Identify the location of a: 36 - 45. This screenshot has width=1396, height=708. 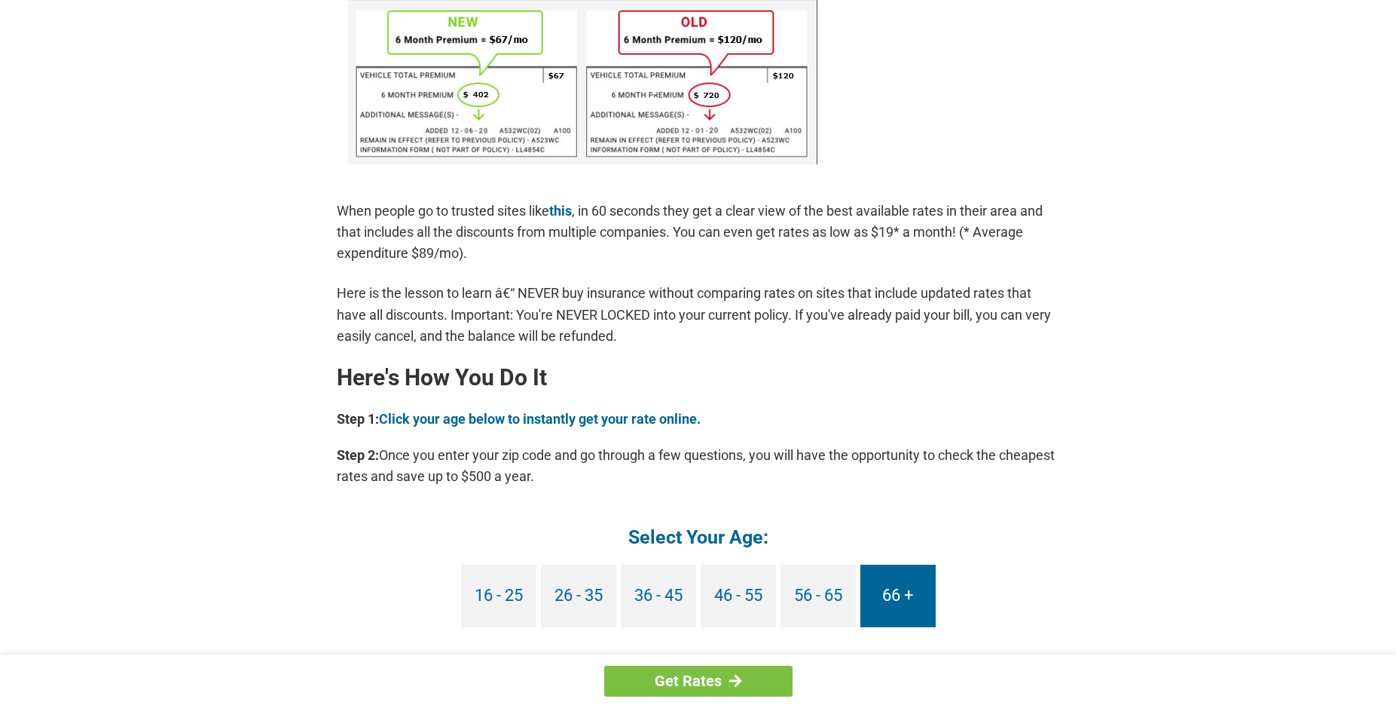
(659, 595).